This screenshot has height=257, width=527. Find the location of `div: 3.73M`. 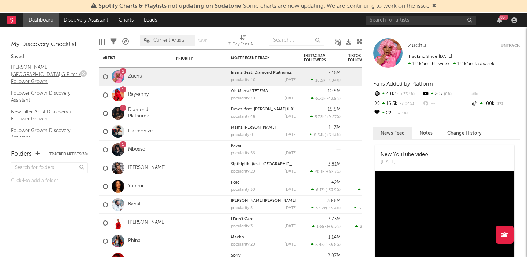

div: 3.73M is located at coordinates (334, 219).